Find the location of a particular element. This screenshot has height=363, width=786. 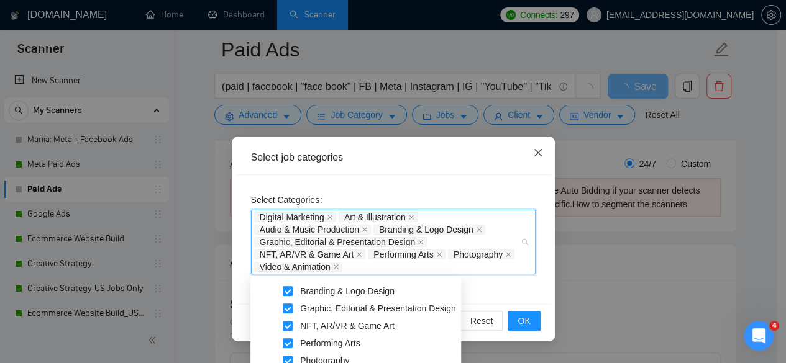

input: Select Categories is located at coordinates (346, 267).